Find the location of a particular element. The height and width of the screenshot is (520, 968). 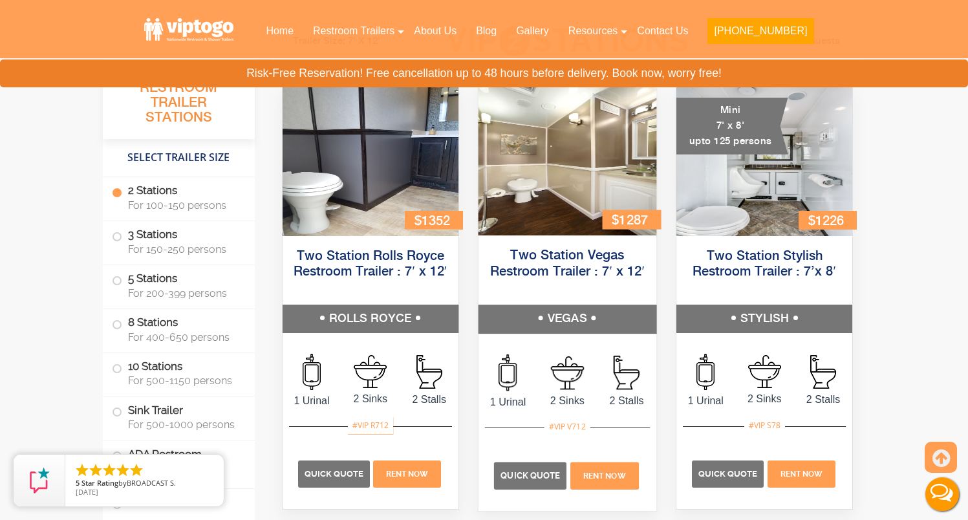

span: For 500-1150 persons is located at coordinates (184, 380).